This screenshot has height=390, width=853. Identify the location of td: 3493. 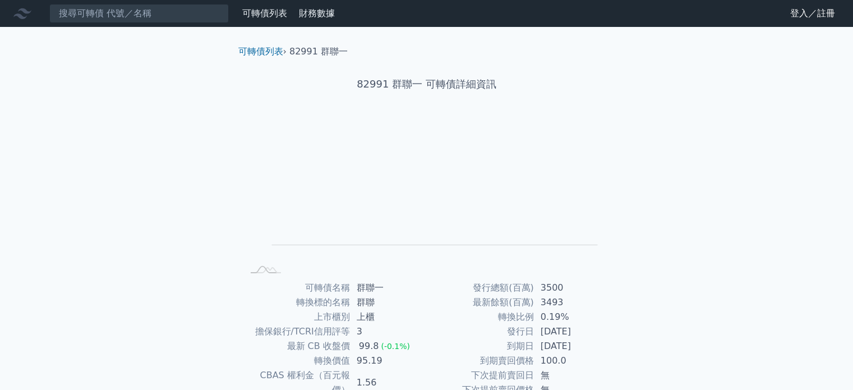
(572, 302).